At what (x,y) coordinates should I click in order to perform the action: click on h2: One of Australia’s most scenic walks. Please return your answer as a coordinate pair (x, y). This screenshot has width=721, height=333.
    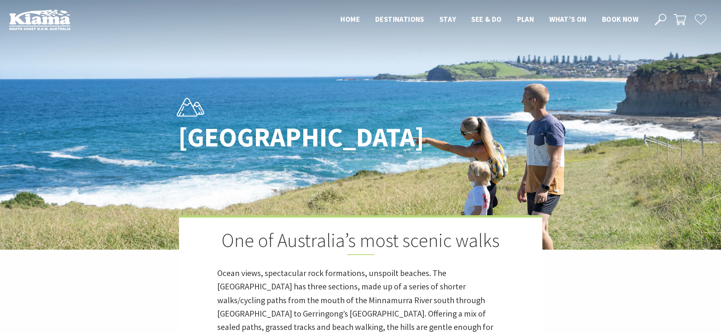
    Looking at the image, I should click on (360, 242).